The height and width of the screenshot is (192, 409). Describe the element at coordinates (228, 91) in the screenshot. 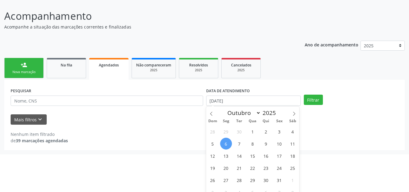

I see `label: DATA DE ATENDIMENTO` at that location.